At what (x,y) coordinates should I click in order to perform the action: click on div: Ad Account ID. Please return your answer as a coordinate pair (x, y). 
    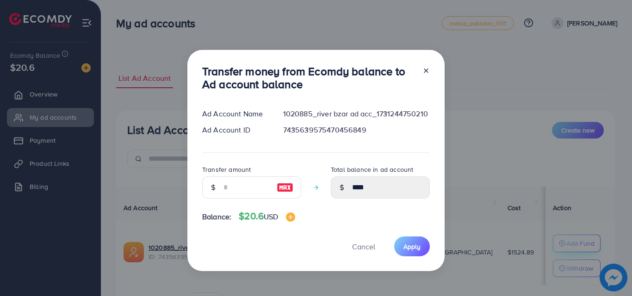
    Looking at the image, I should click on (235, 130).